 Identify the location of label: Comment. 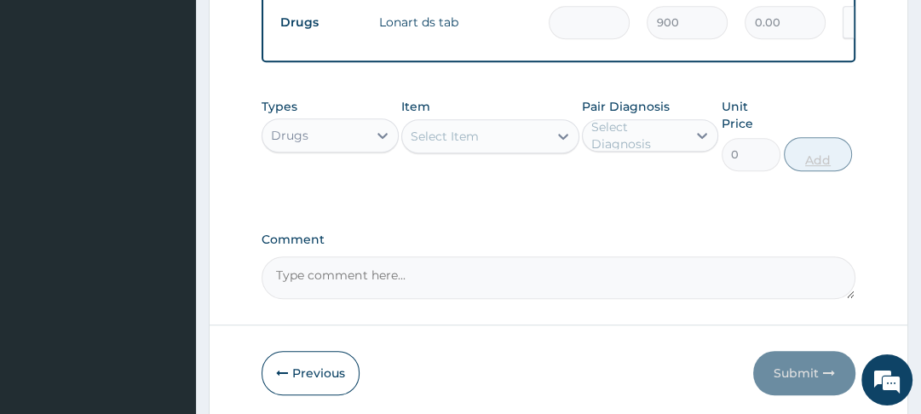
(558, 239).